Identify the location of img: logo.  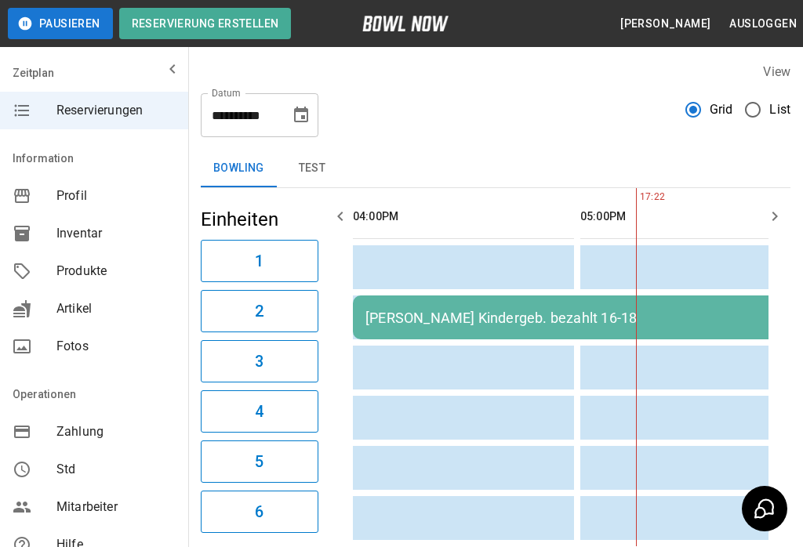
(405, 24).